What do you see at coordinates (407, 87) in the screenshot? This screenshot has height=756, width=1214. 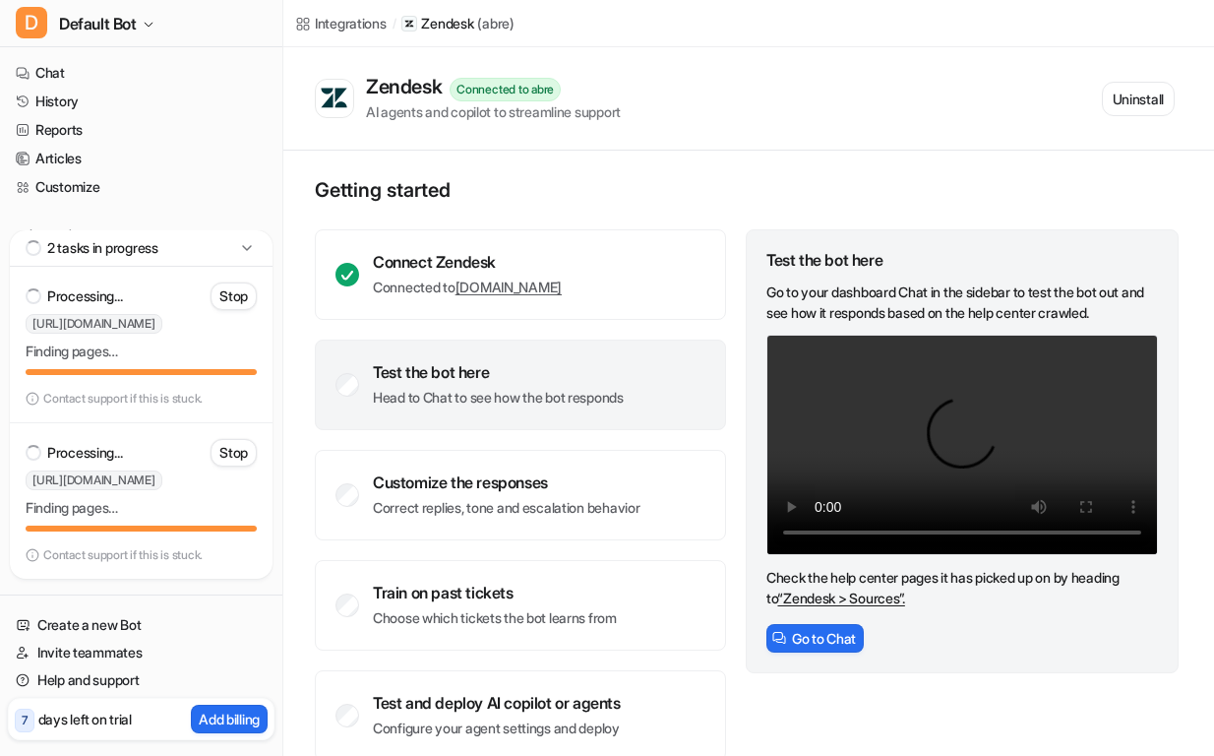 I see `div: Zendesk` at bounding box center [407, 87].